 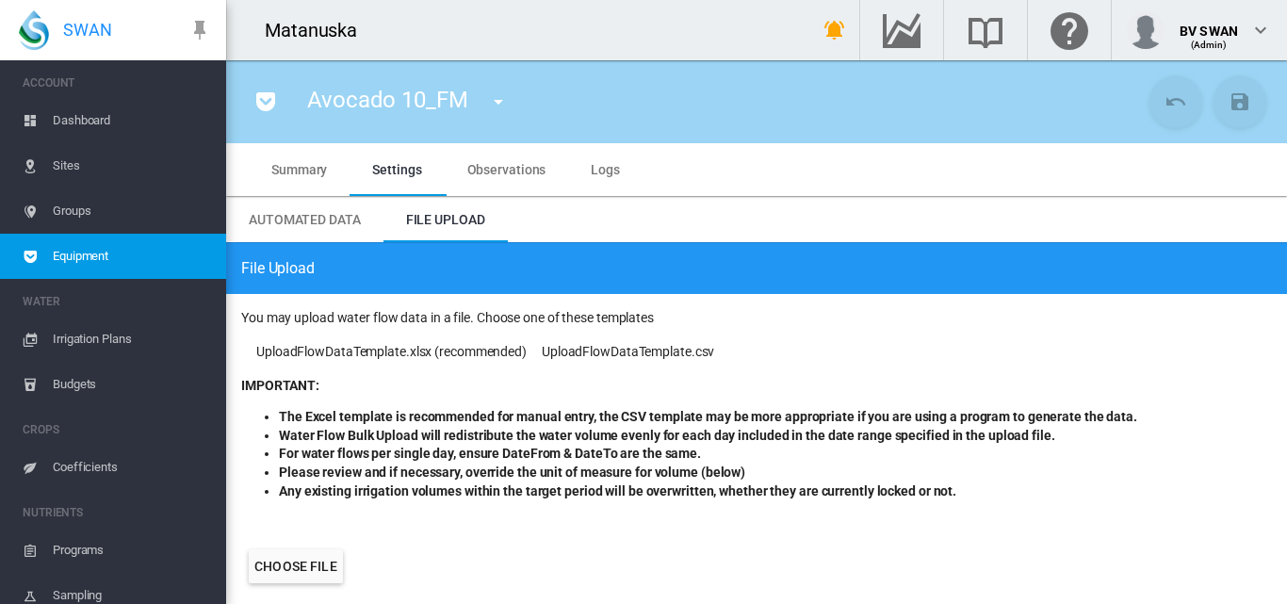 What do you see at coordinates (1209, 44) in the screenshot?
I see `span: (Admin)` at bounding box center [1209, 44].